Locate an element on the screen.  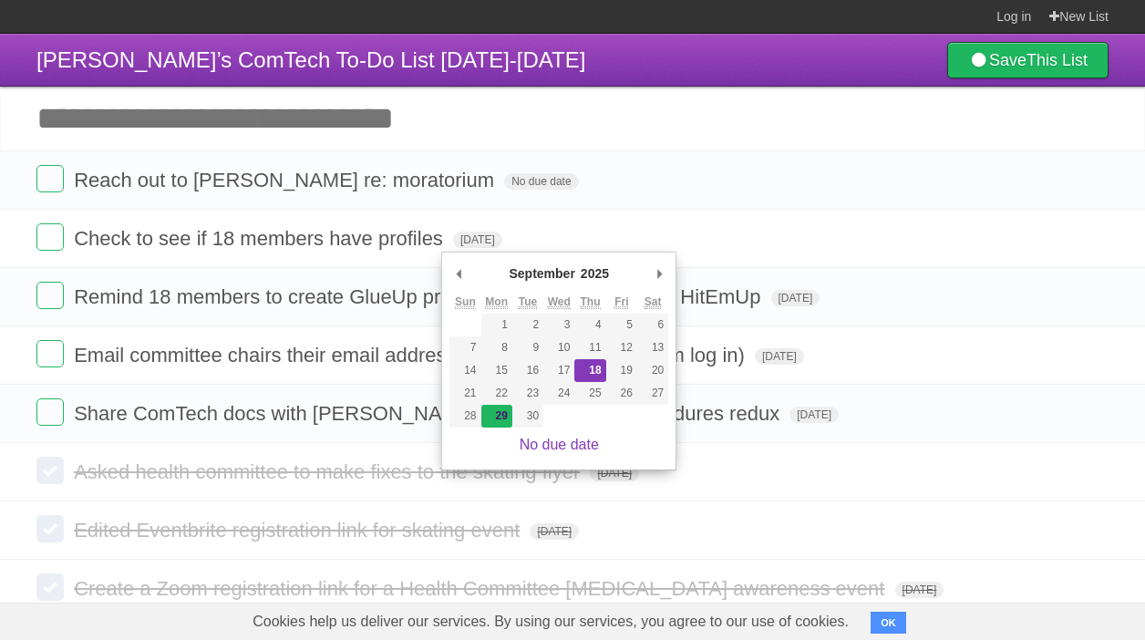
div: 2025 is located at coordinates (595, 274).